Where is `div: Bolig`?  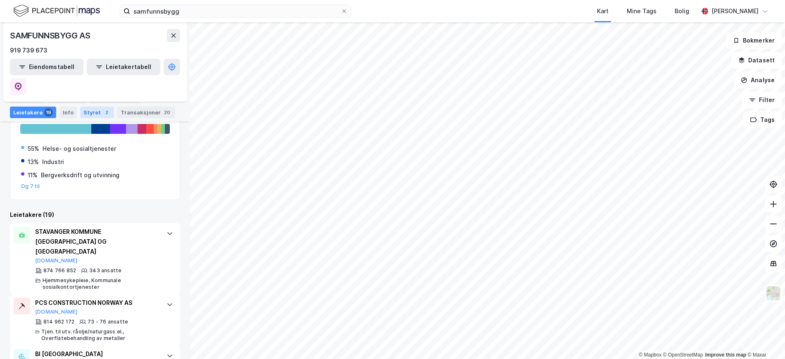 div: Bolig is located at coordinates (682, 11).